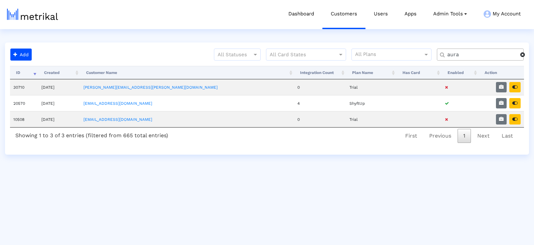 The height and width of the screenshot is (245, 534). What do you see at coordinates (24, 72) in the screenshot?
I see `th: ID: activate to sort column ascending` at bounding box center [24, 72].